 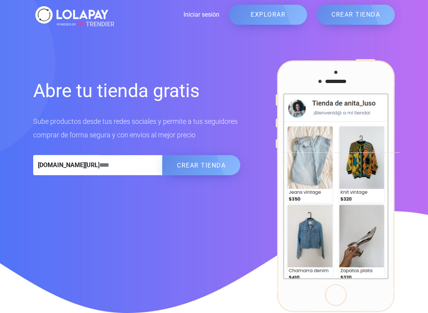 What do you see at coordinates (335, 186) in the screenshot?
I see `img: smartphone.png` at bounding box center [335, 186].